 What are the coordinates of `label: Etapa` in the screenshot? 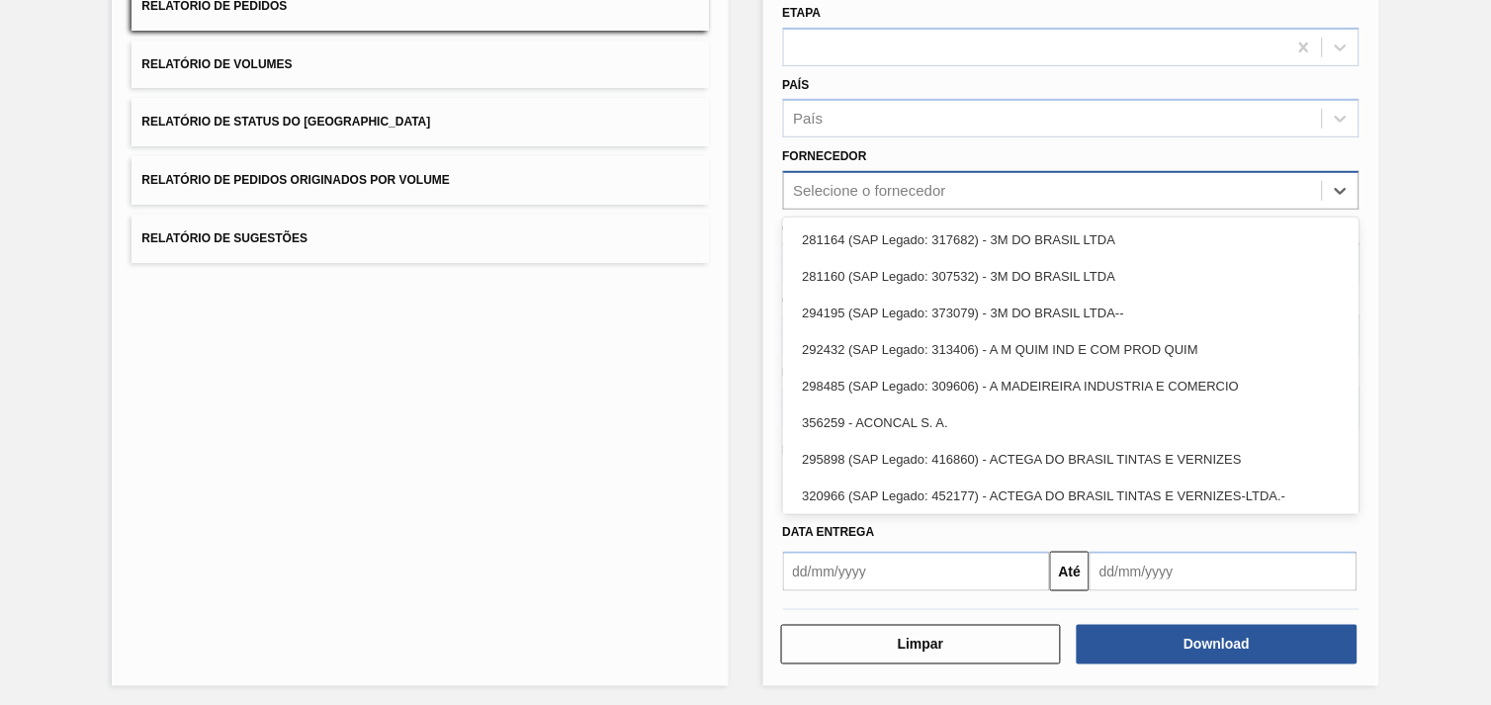 It's located at (802, 13).